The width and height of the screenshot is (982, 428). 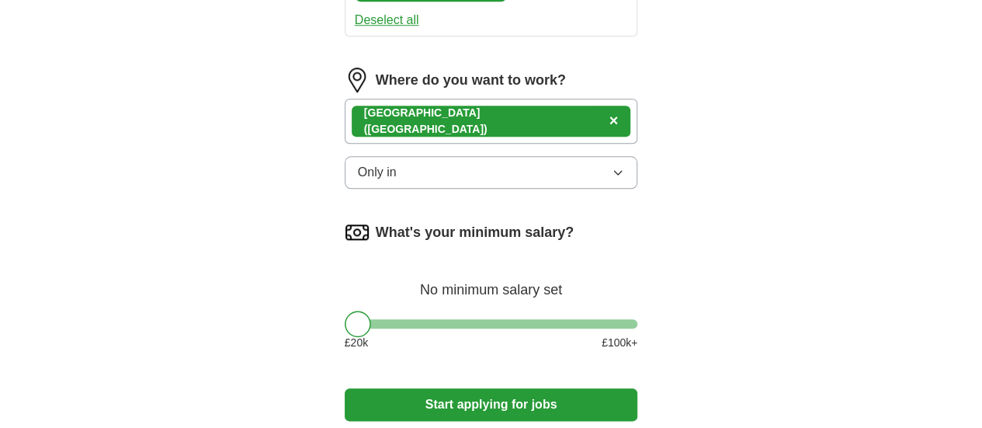 I want to click on button: Deselect all, so click(x=386, y=20).